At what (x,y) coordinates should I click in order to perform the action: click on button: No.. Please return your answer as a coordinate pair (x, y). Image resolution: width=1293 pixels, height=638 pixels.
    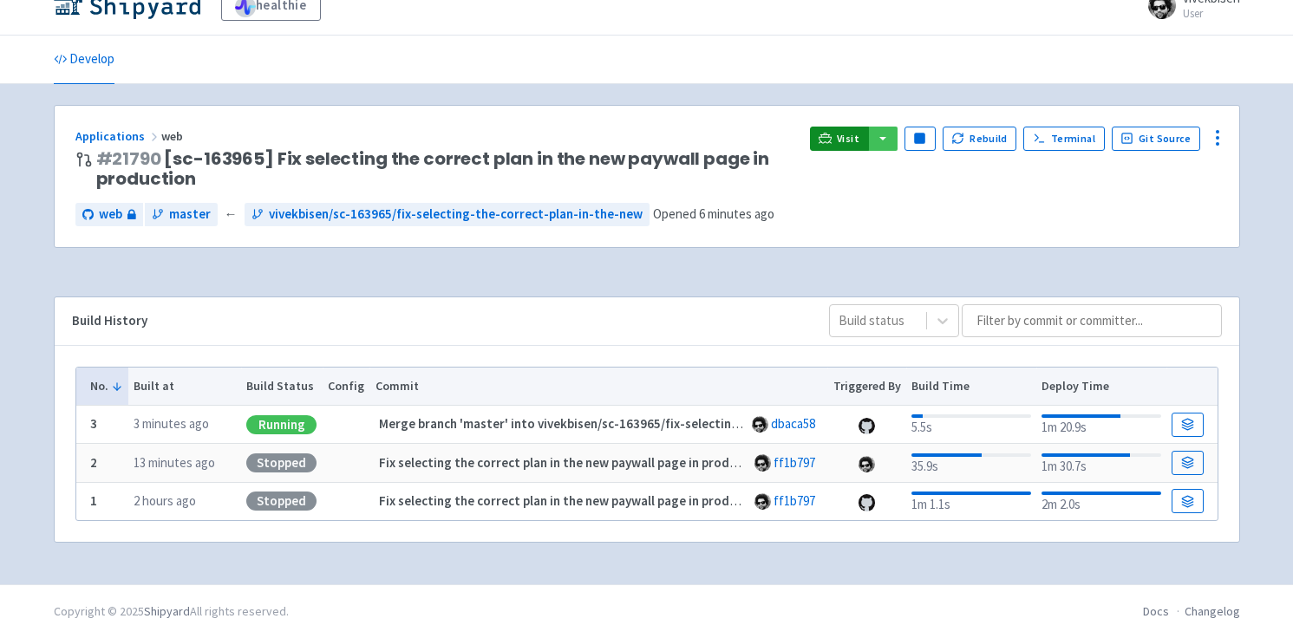
    Looking at the image, I should click on (107, 386).